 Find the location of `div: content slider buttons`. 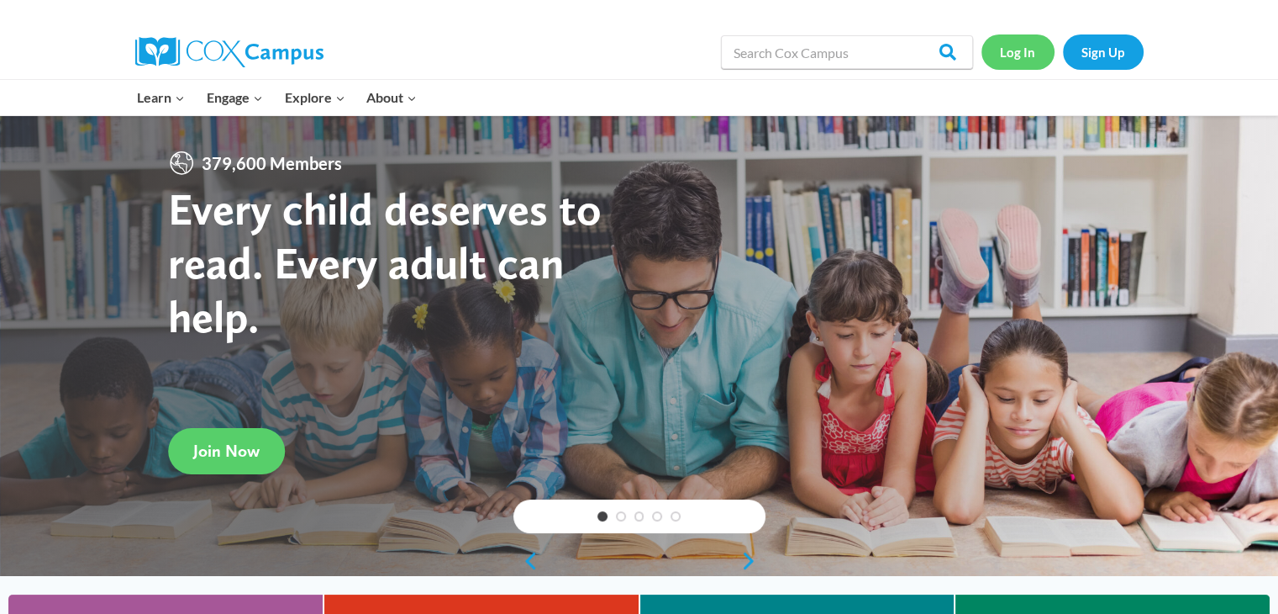

div: content slider buttons is located at coordinates (640, 561).